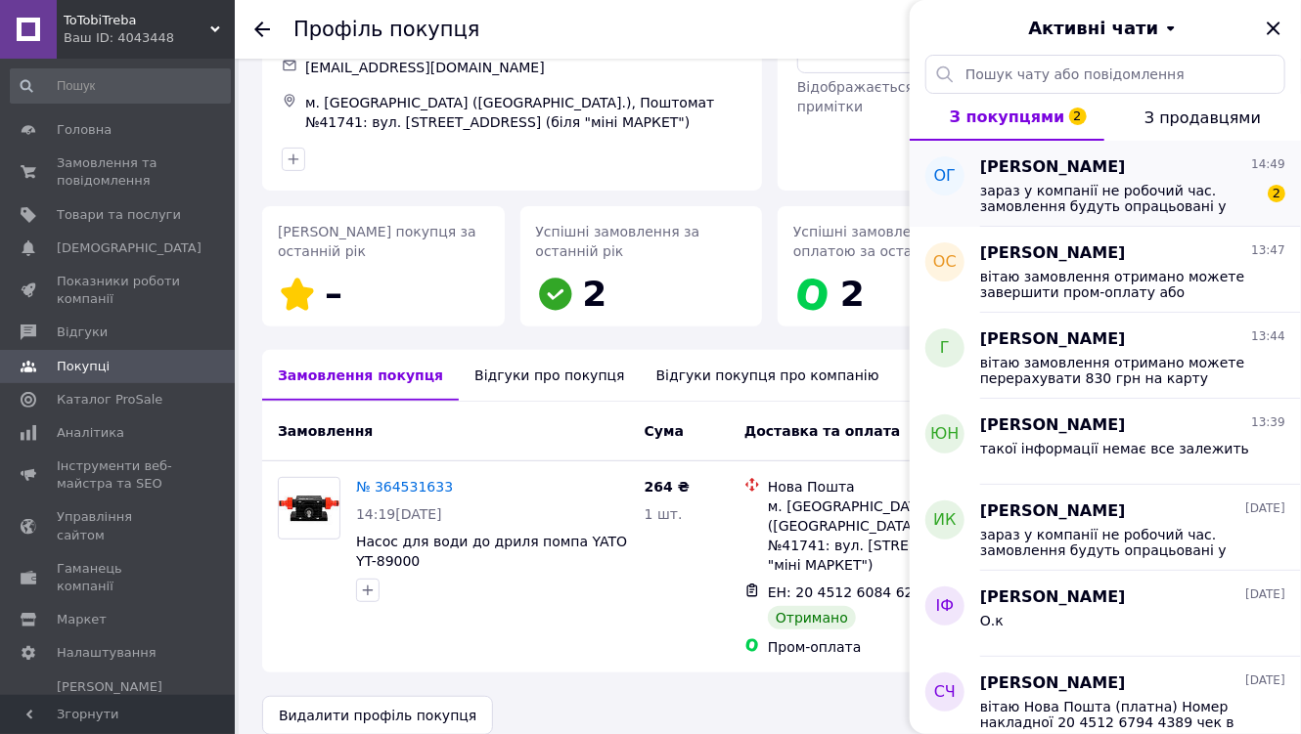 This screenshot has width=1301, height=734. Describe the element at coordinates (262, 29) in the screenshot. I see `div: Повернутися назад` at that location.